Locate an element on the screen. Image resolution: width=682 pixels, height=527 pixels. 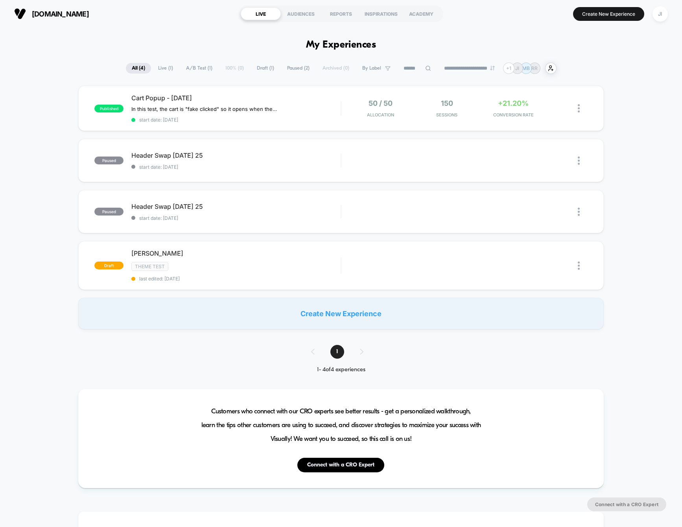
span: Theme Test is located at coordinates (150, 266).